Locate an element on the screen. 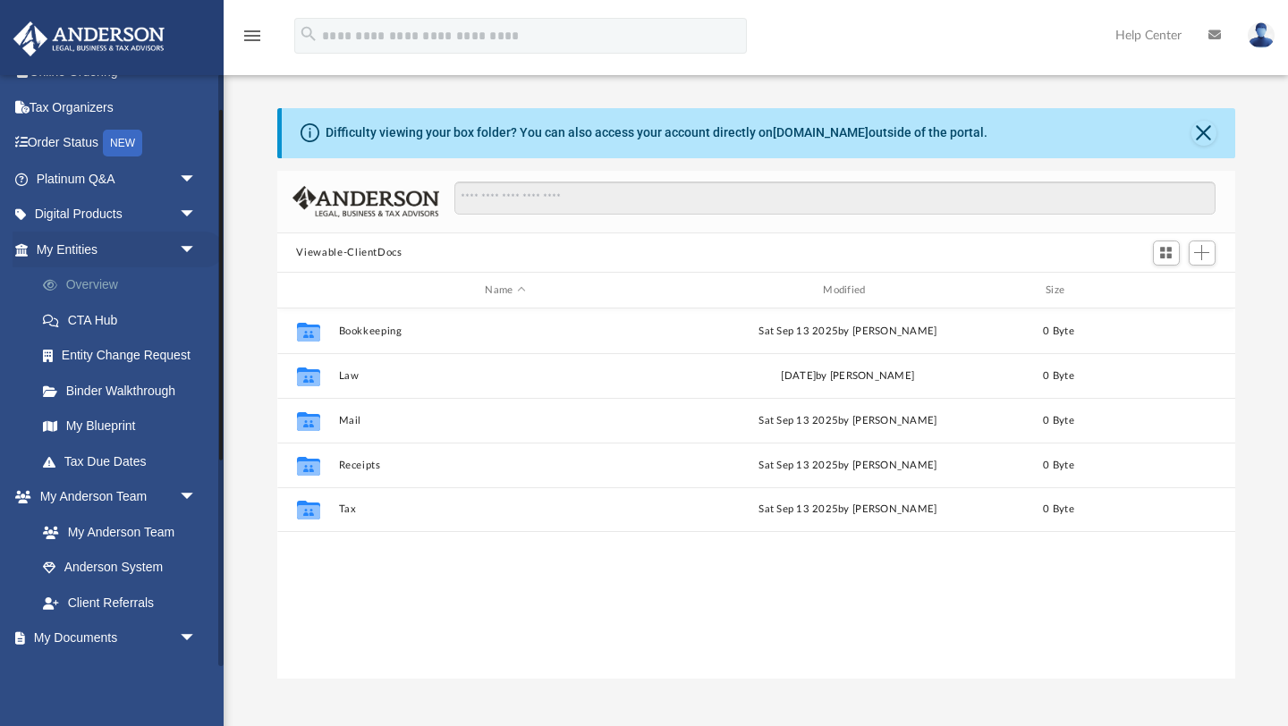 This screenshot has width=1288, height=726. button: Close is located at coordinates (1204, 133).